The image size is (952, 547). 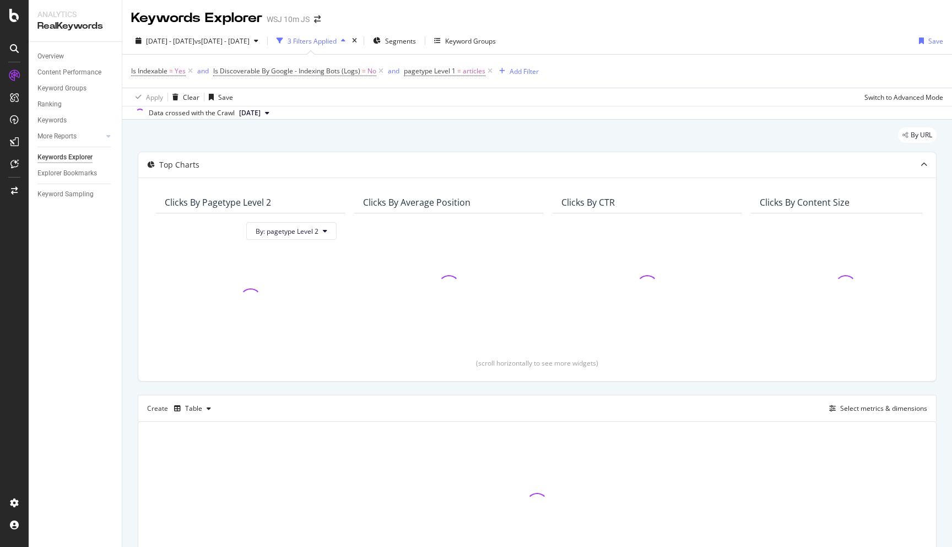 What do you see at coordinates (192, 408) in the screenshot?
I see `button: Table` at bounding box center [192, 408].